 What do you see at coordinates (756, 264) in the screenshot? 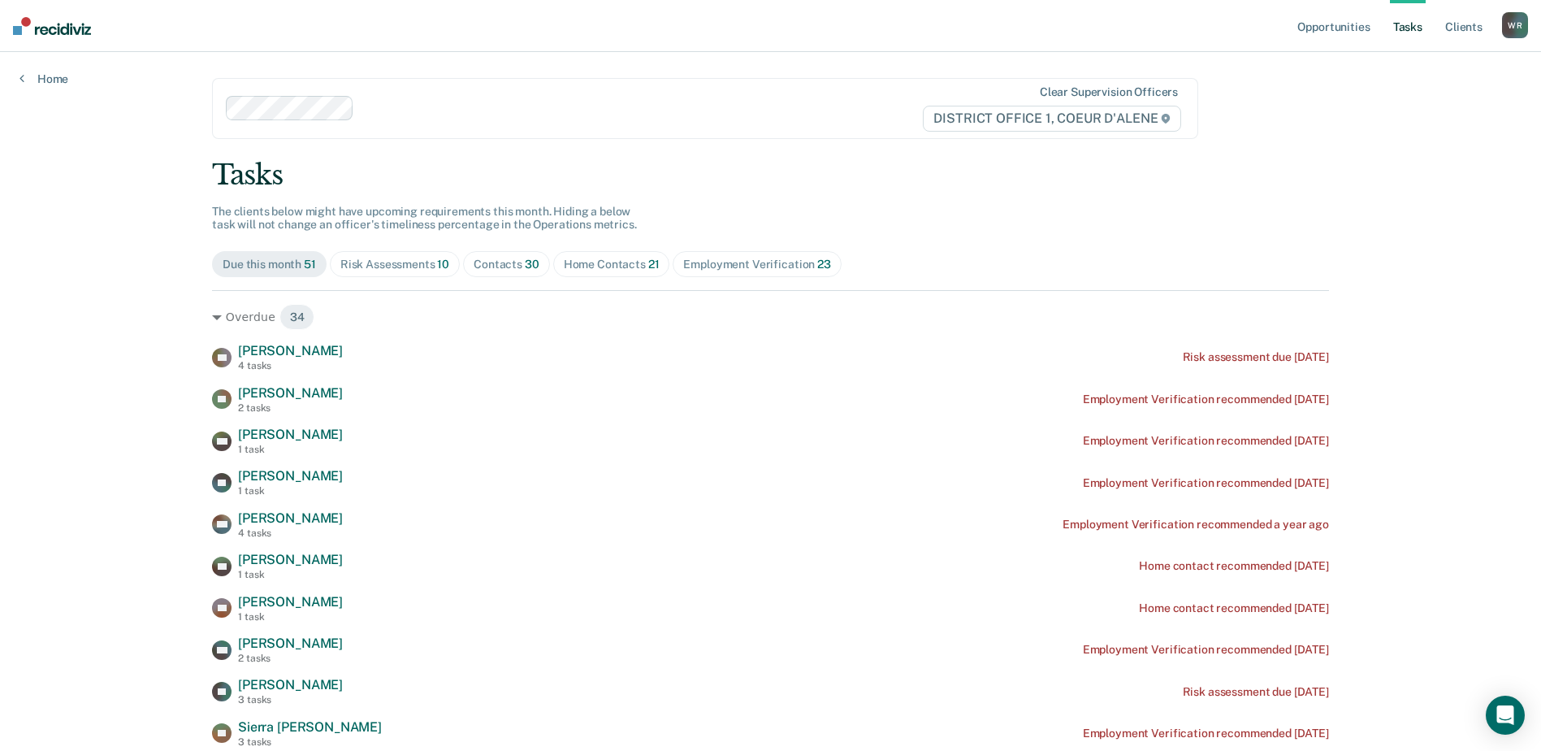
I see `div: Employment Verification` at bounding box center [756, 264].